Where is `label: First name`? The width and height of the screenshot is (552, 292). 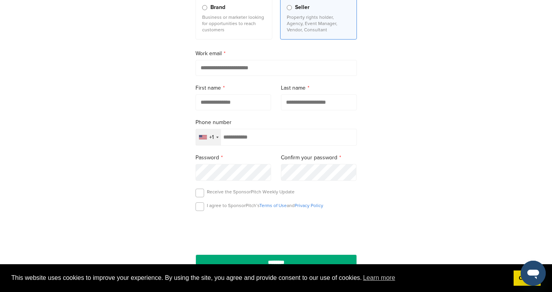
label: First name is located at coordinates (234, 88).